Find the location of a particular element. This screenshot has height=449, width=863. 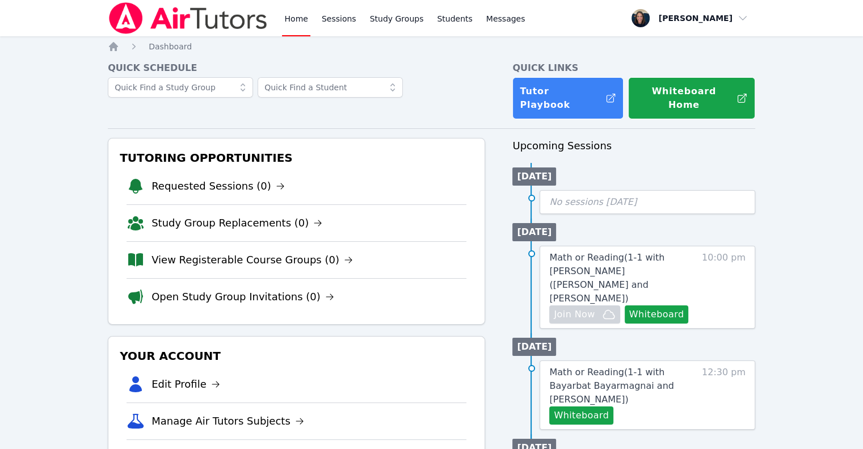

h4: Quick Schedule is located at coordinates (296, 68).